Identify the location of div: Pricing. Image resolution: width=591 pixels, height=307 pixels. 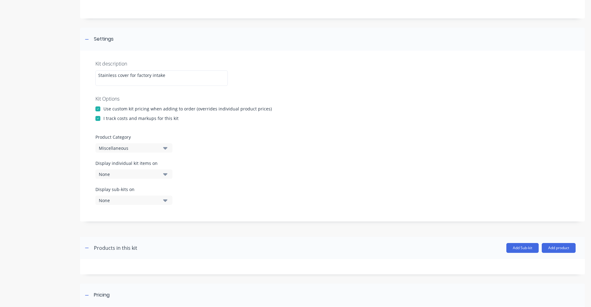
(102, 295).